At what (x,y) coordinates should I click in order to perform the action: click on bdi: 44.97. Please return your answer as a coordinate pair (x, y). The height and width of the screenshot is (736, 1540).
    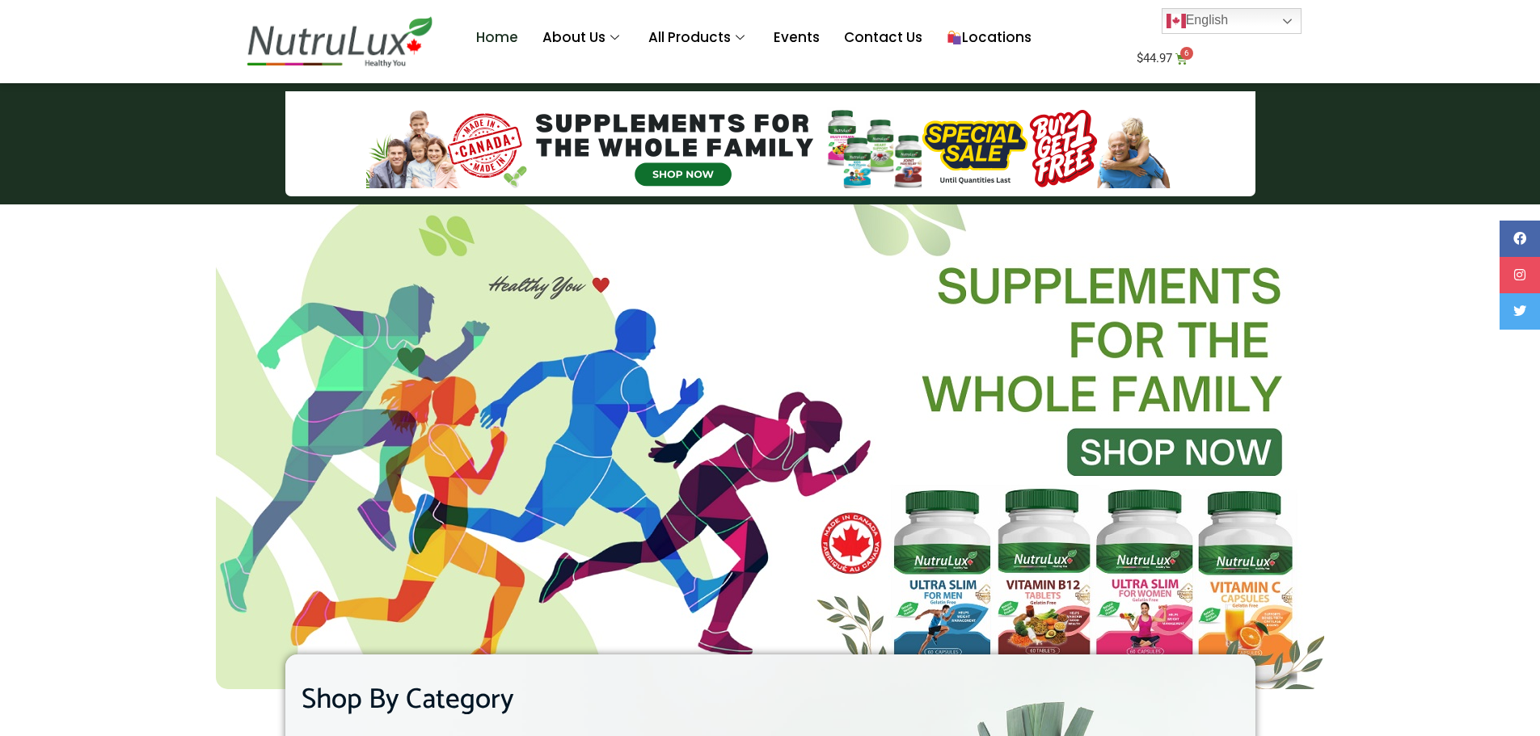
    Looking at the image, I should click on (1154, 58).